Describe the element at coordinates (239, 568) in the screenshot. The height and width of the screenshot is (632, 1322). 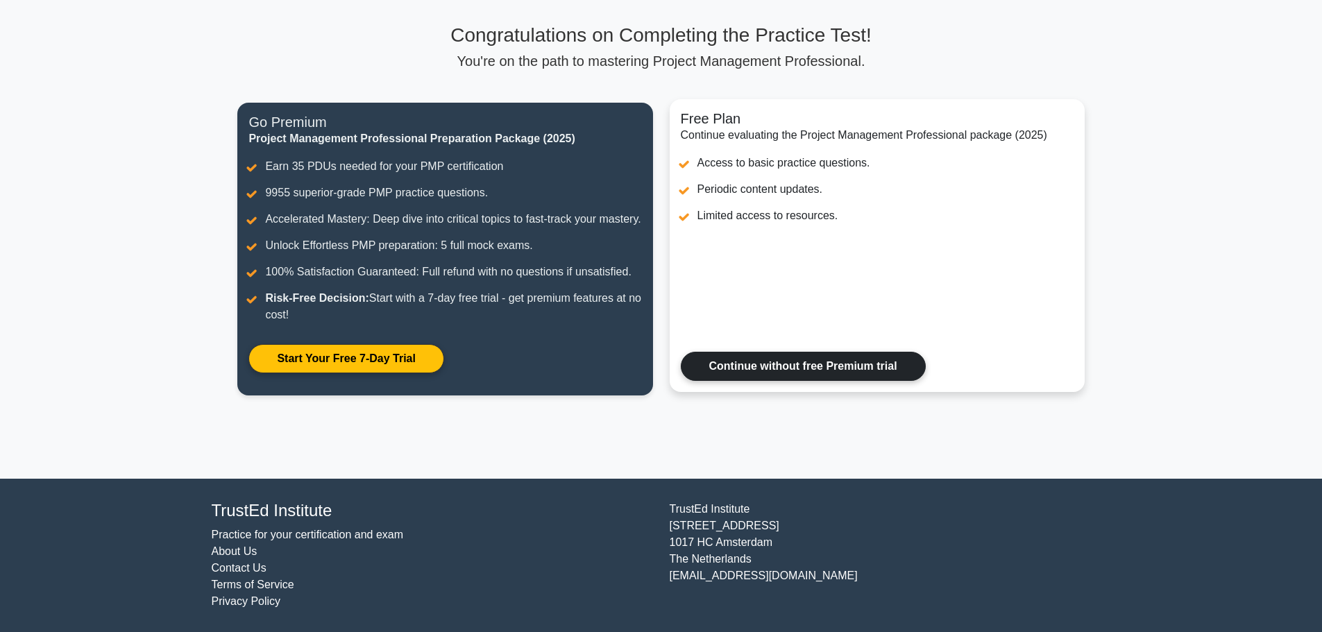
I see `a: Contact Us` at that location.